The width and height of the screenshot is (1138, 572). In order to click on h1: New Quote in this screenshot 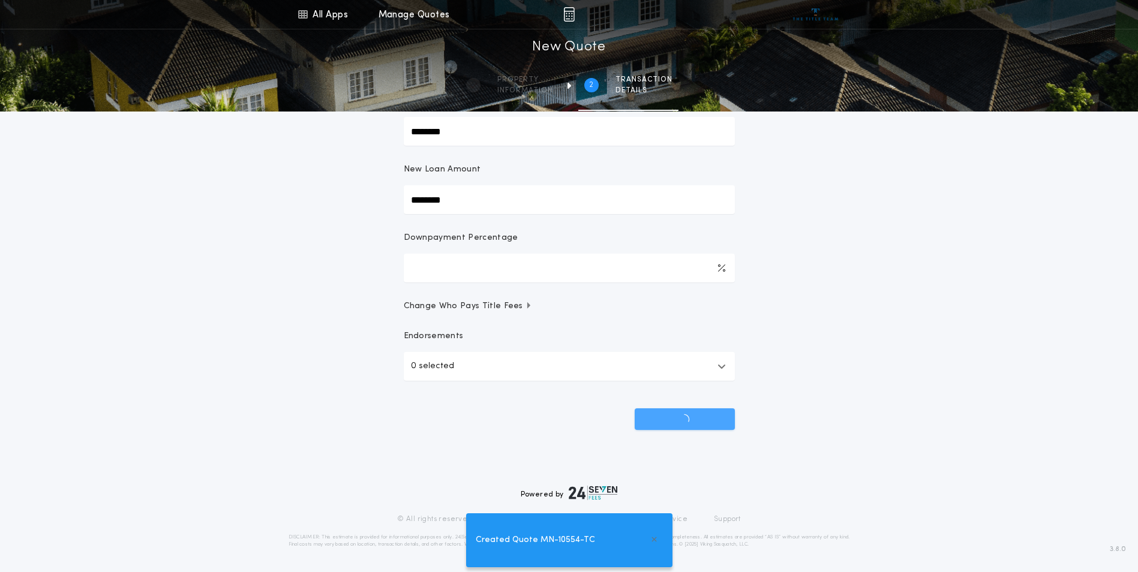, I will do `click(569, 47)`.